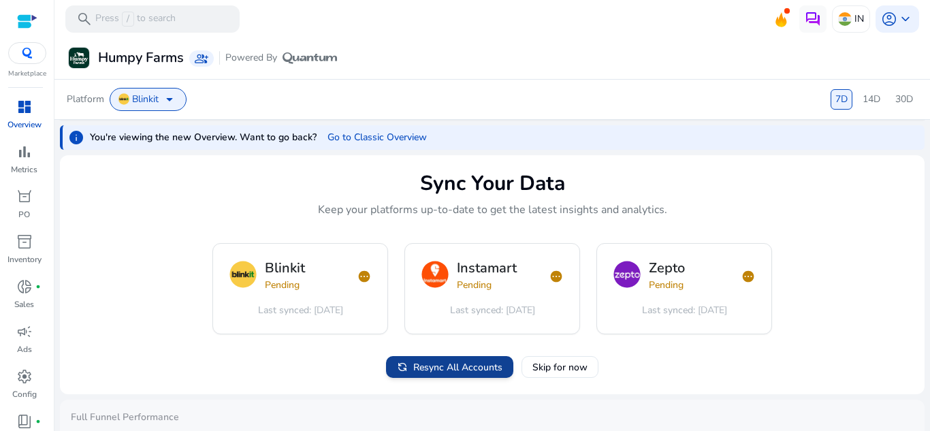 This screenshot has height=431, width=930. I want to click on img: Humpy Farms, so click(79, 58).